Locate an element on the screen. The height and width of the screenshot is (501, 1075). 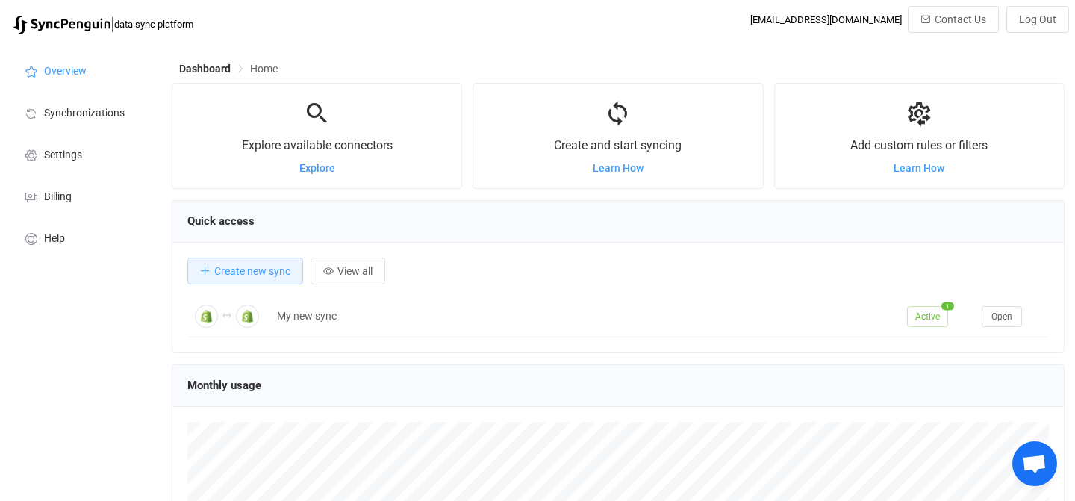
div: Breadcrumb is located at coordinates (228, 69).